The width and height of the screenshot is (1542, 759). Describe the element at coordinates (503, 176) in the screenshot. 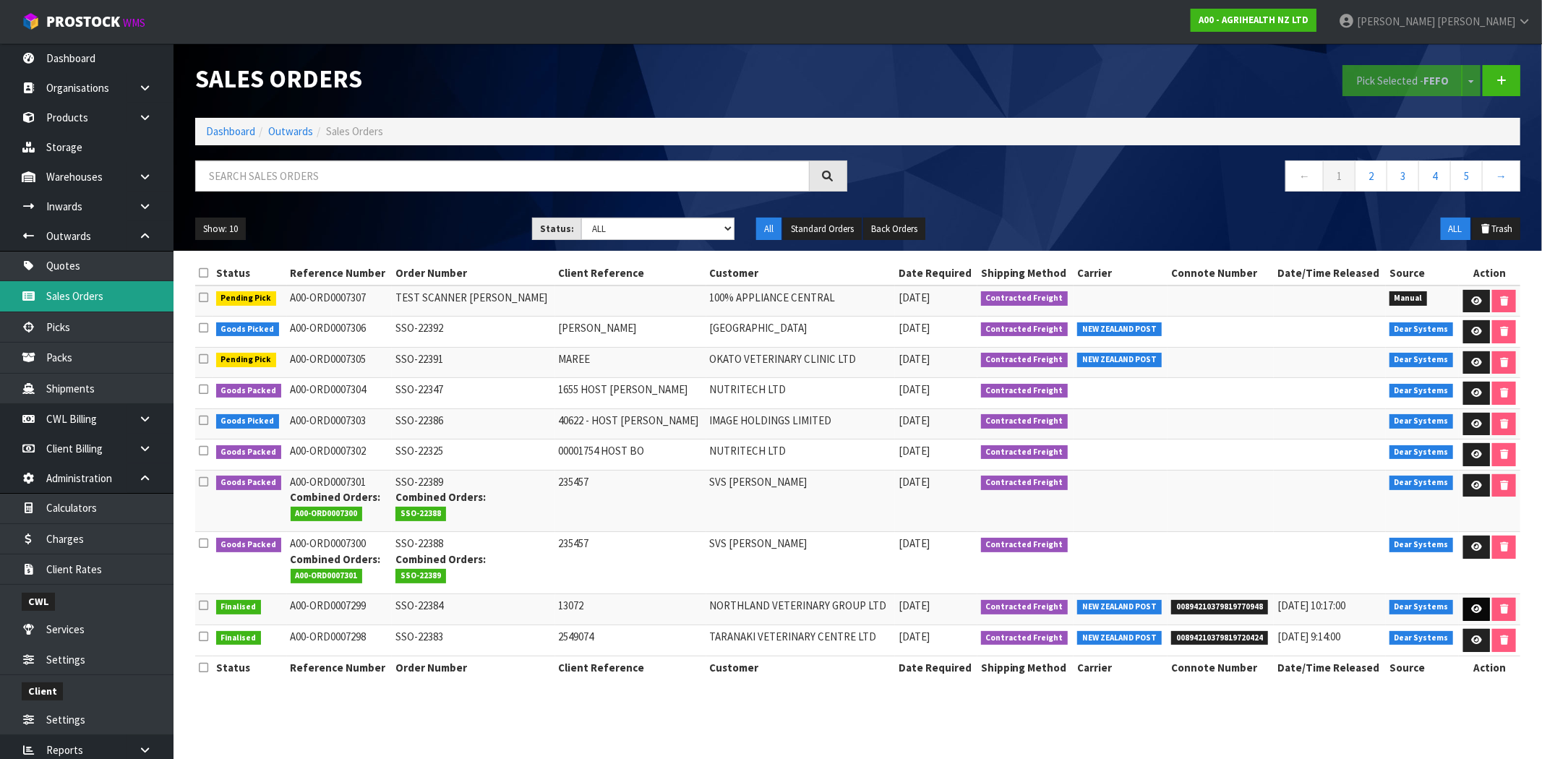

I see `input: Search sales orders` at that location.